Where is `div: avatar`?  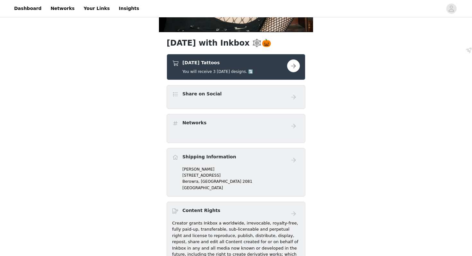 div: avatar is located at coordinates (452, 9).